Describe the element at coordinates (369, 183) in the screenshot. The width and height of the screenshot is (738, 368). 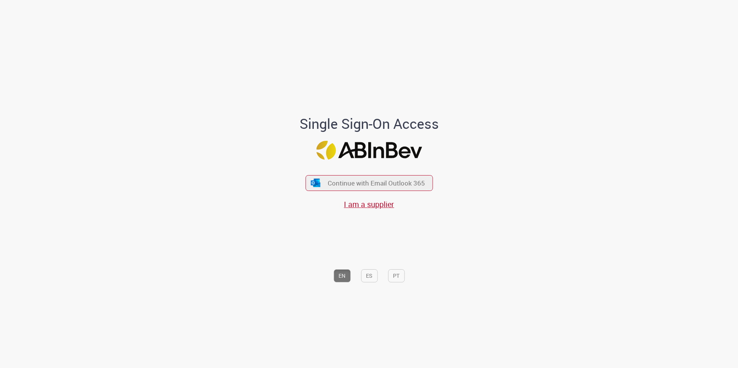
I see `button: ícone Azure/Microsoft 360 Continue with Email Outlook 365` at that location.